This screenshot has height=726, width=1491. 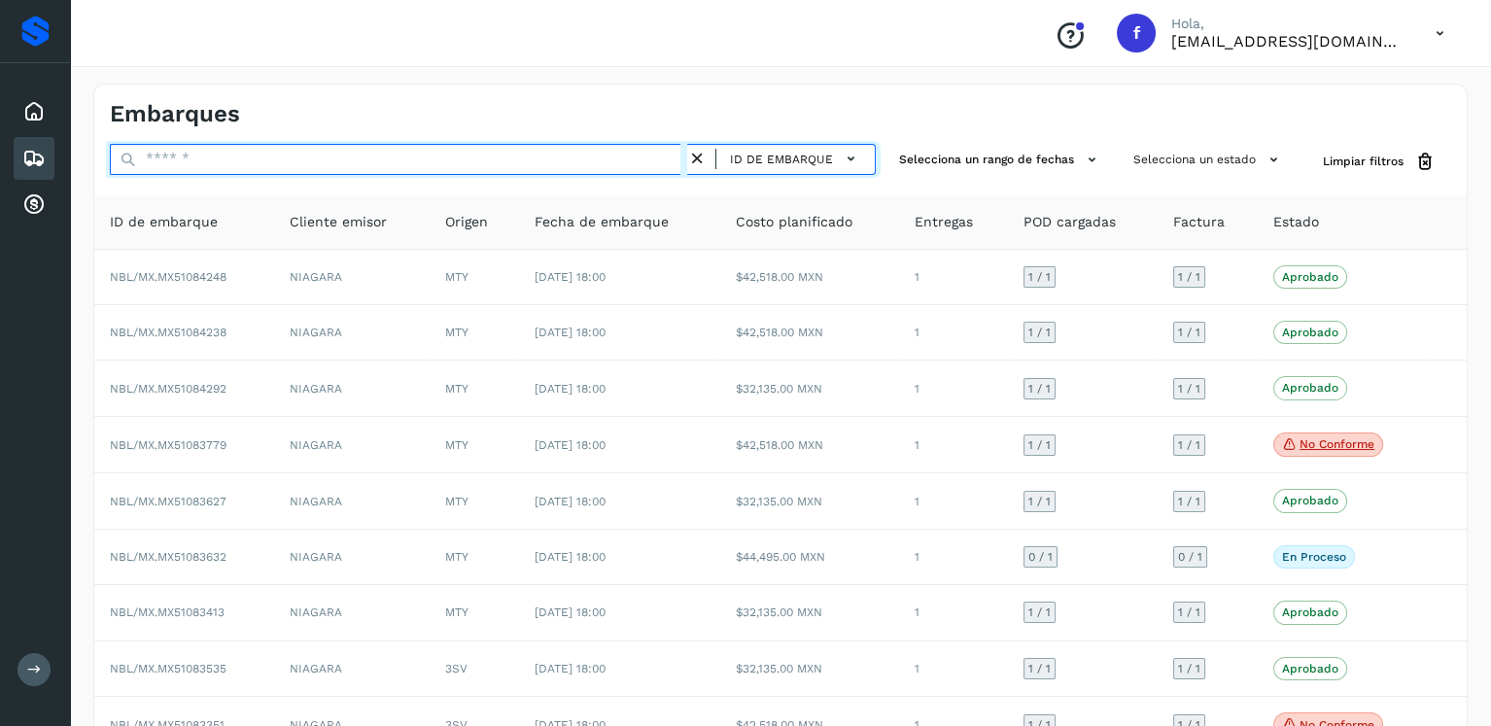 I want to click on span: NBL/MX.MX51084238, so click(x=168, y=332).